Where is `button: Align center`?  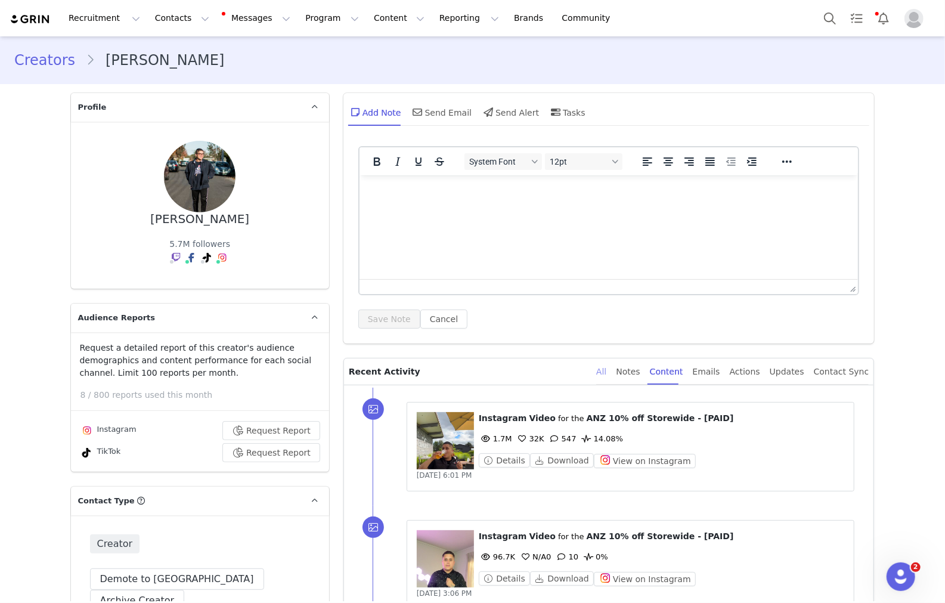 button: Align center is located at coordinates (668, 162).